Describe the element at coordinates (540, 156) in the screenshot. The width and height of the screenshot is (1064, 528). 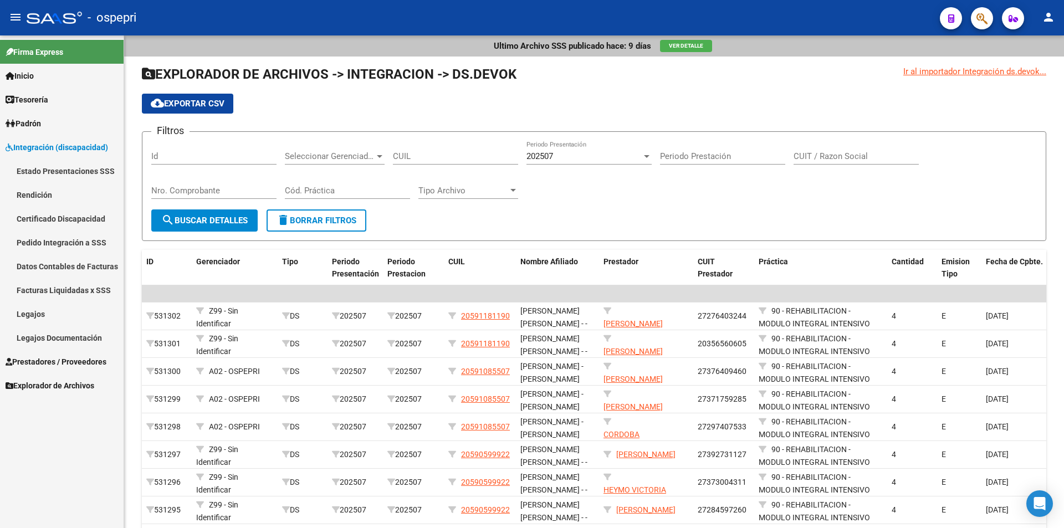
I see `span: 202507` at that location.